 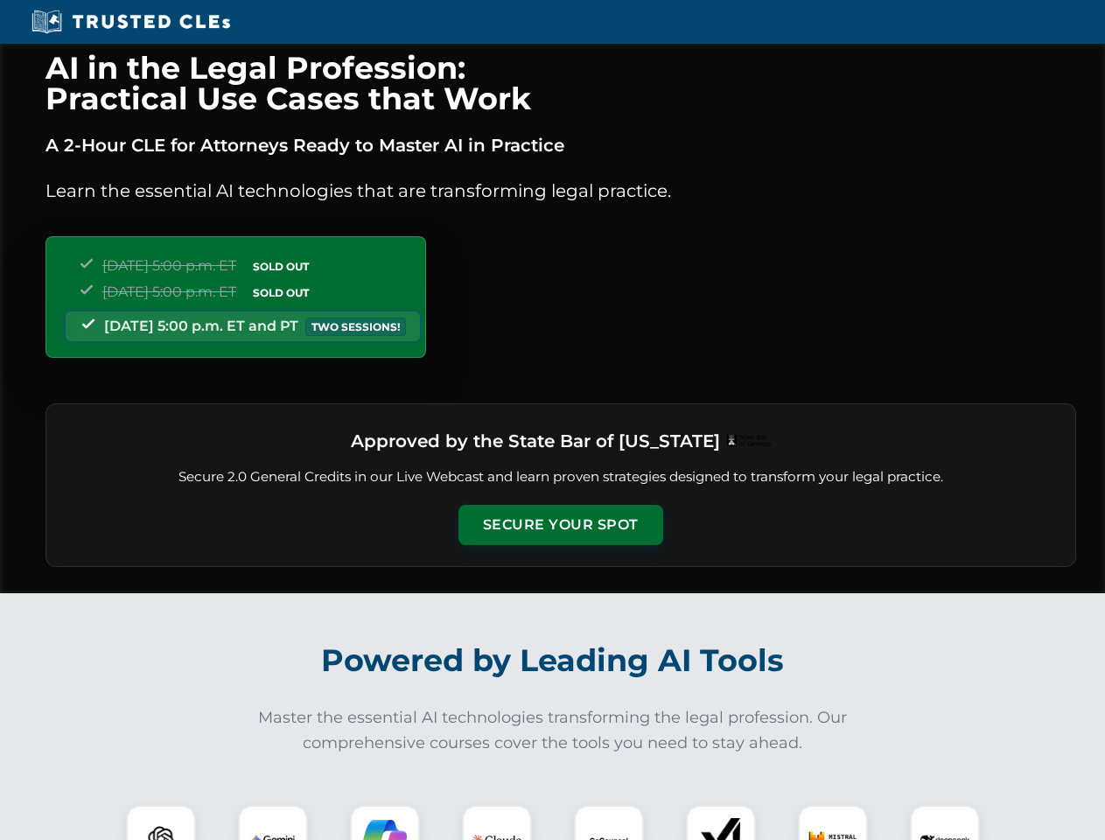 What do you see at coordinates (561, 191) in the screenshot?
I see `p: Learn the essential AI technologies that are transforming legal practice.` at bounding box center [561, 191].